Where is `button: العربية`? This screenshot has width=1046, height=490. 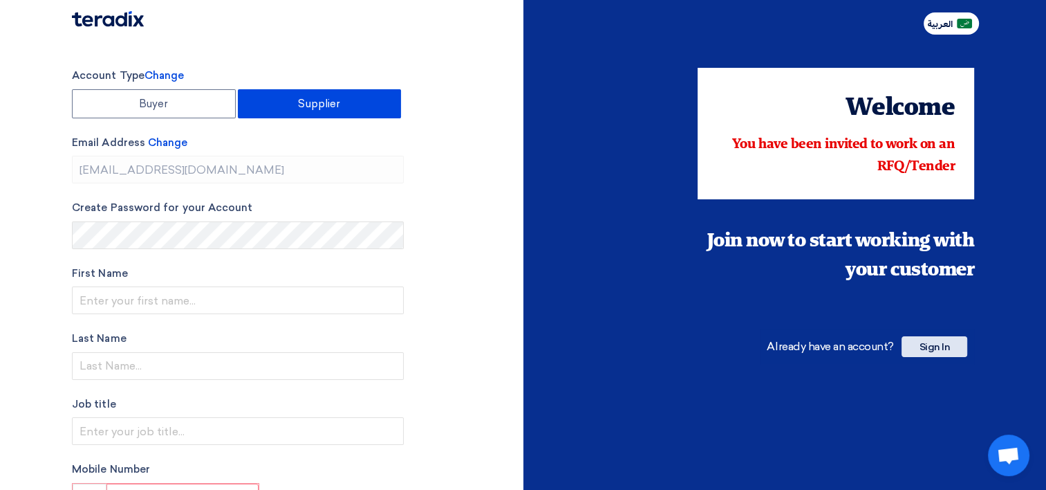 button: العربية is located at coordinates (952, 24).